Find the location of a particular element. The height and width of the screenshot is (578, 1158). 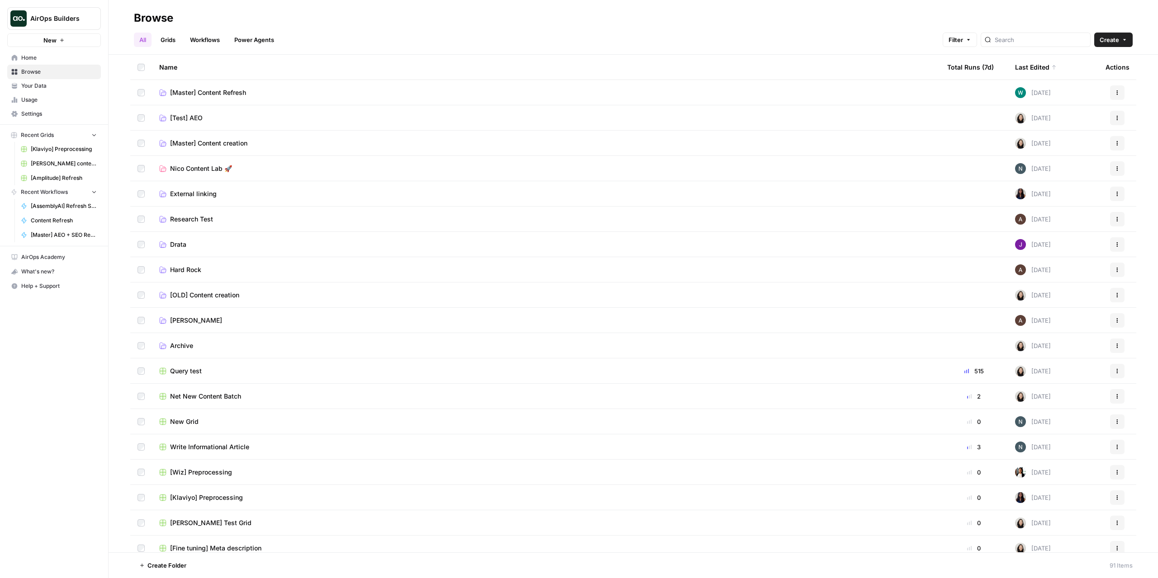

a: [Wiz] Preprocessing is located at coordinates (546, 473).